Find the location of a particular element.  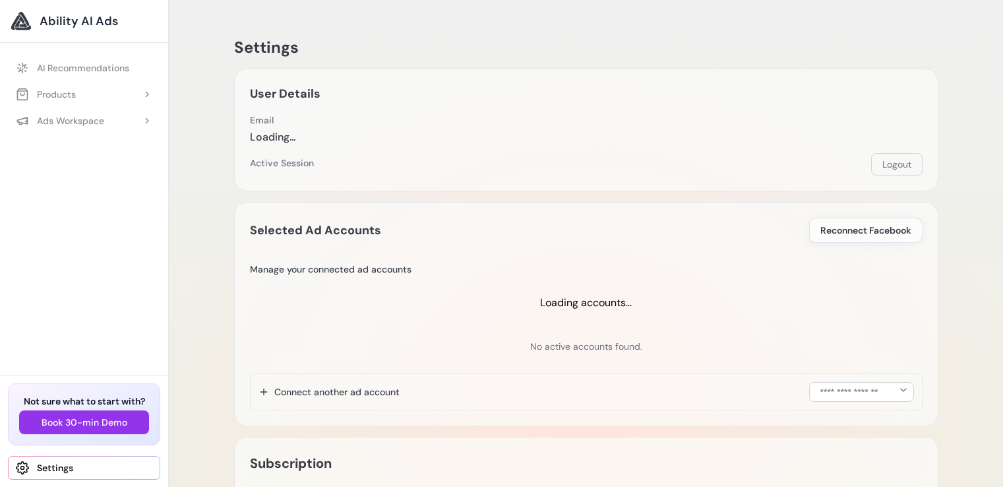

button: Reconnect Facebook is located at coordinates (866, 230).